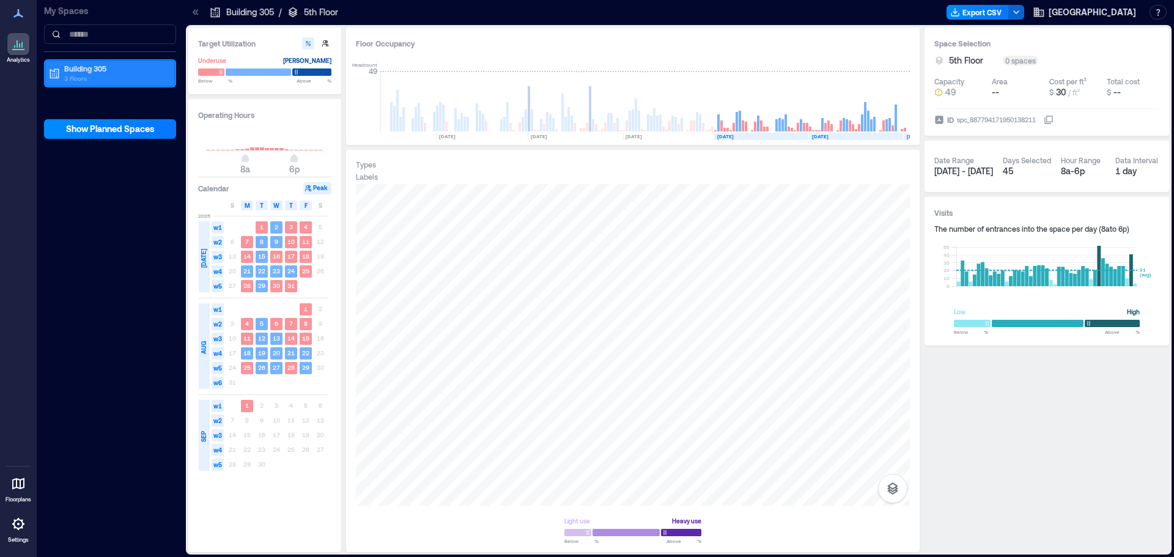  Describe the element at coordinates (18, 529) in the screenshot. I see `a: Settings` at that location.